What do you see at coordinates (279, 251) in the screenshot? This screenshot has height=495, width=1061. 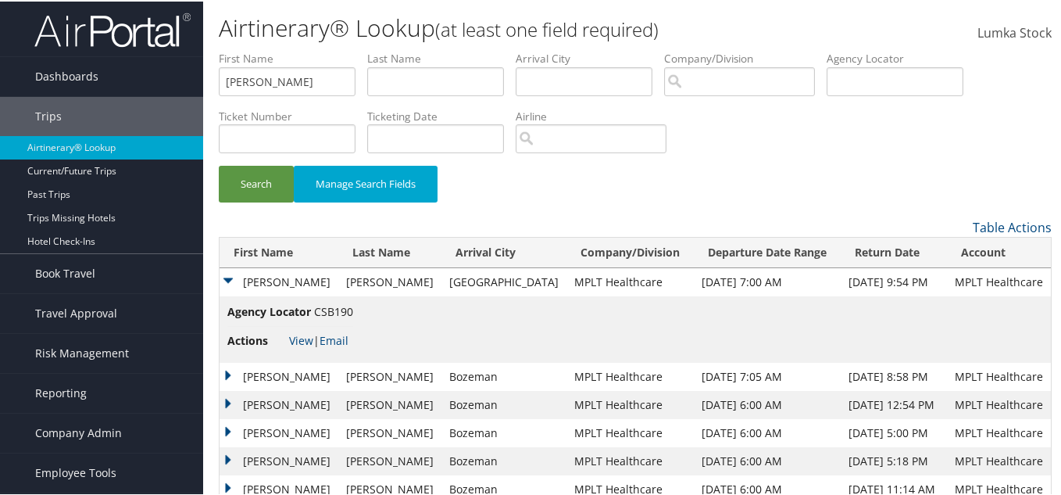 I see `th: First Name: activate to sort column ascending` at bounding box center [279, 251].